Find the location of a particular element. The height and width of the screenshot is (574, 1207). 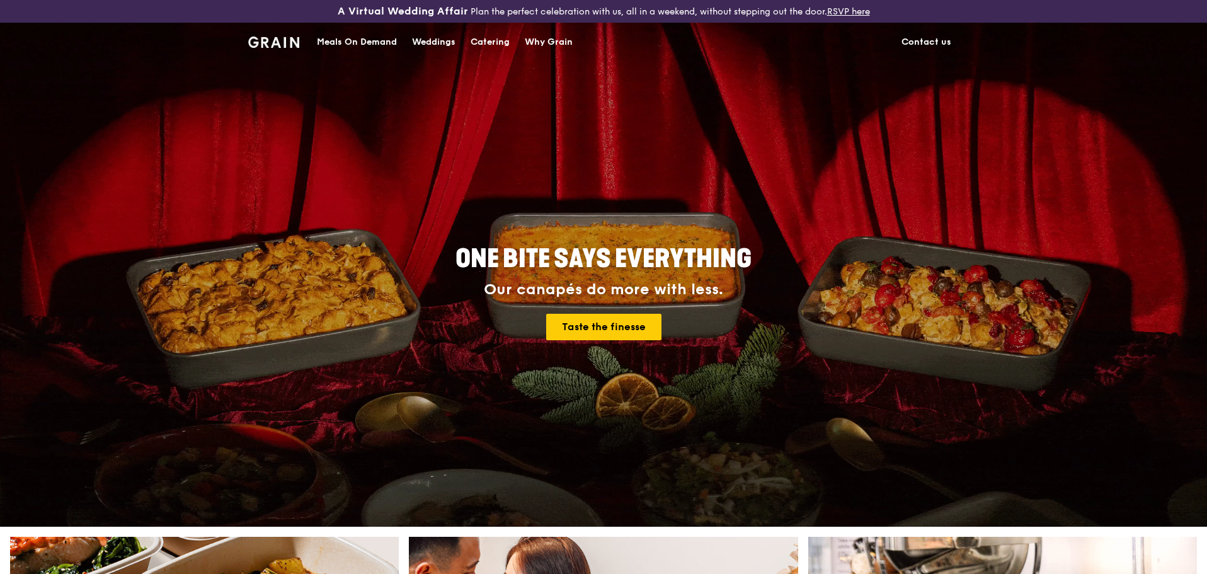

h3: A Virtual Wedding Affair is located at coordinates (402, 11).